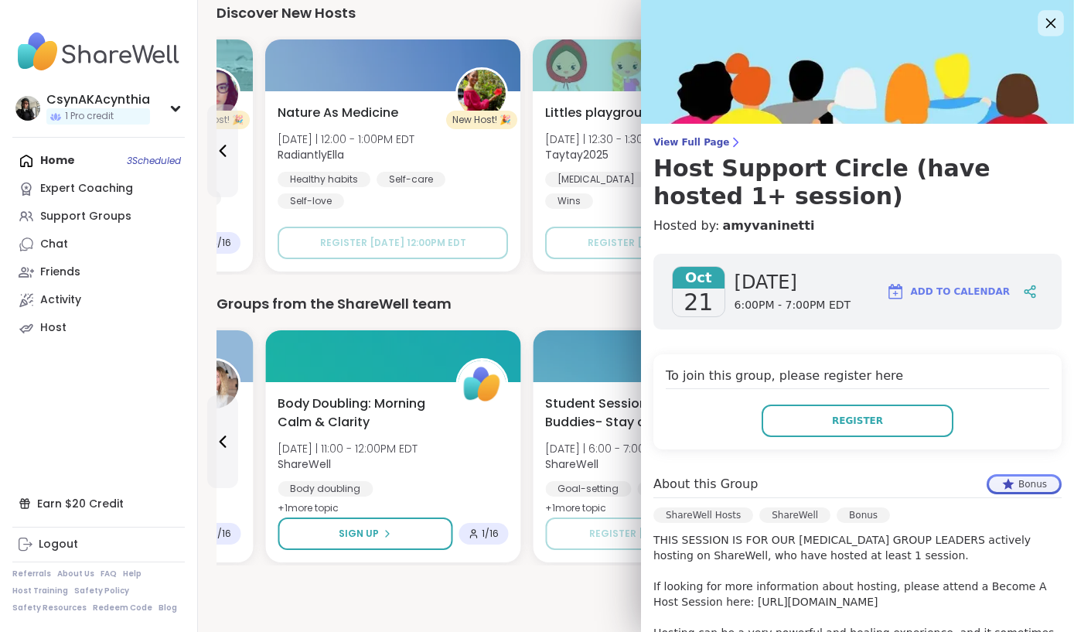 Image resolution: width=1074 pixels, height=632 pixels. I want to click on div: Groups from the ShareWell team, so click(636, 304).